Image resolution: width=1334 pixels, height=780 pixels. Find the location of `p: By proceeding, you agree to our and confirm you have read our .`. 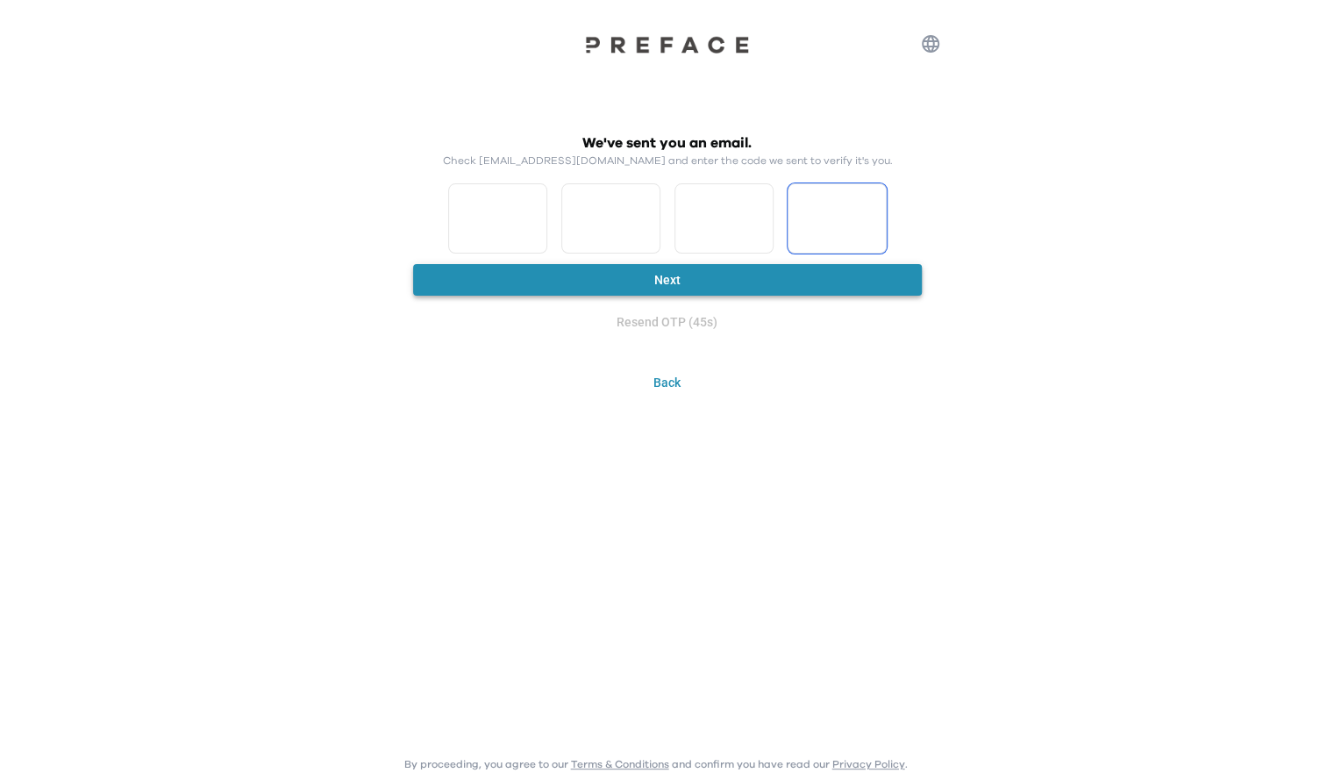

p: By proceeding, you agree to our and confirm you have read our . is located at coordinates (656, 764).